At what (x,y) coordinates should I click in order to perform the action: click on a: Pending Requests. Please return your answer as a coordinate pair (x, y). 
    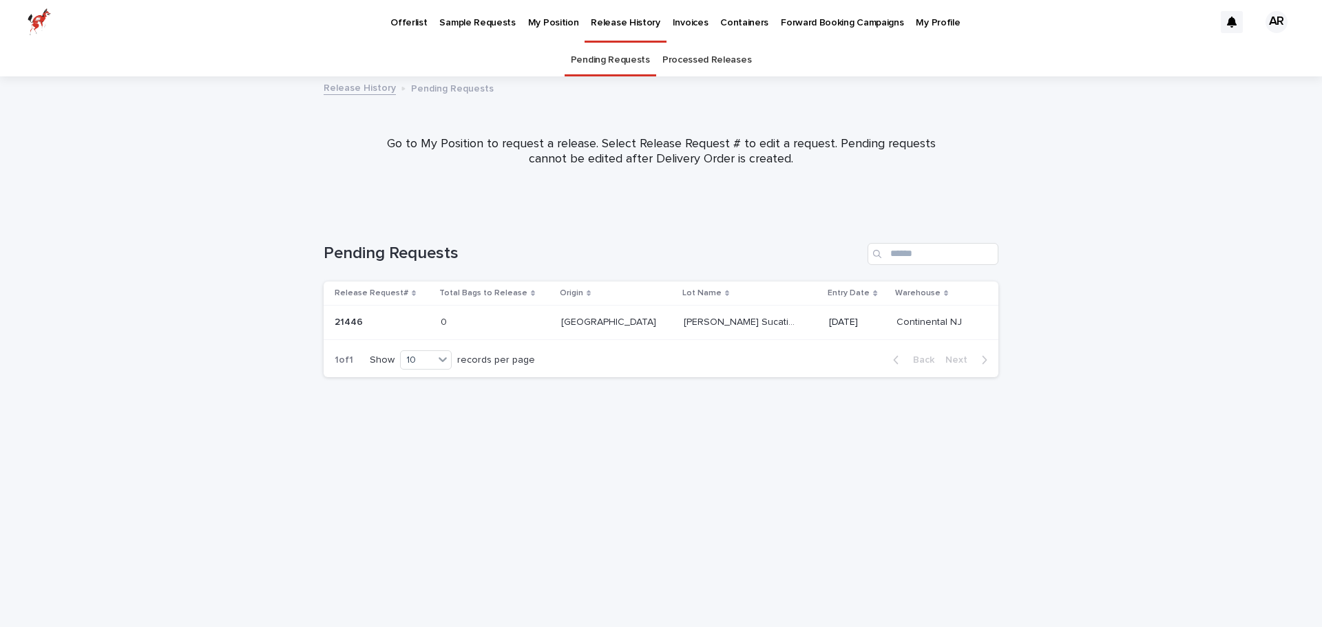
    Looking at the image, I should click on (610, 60).